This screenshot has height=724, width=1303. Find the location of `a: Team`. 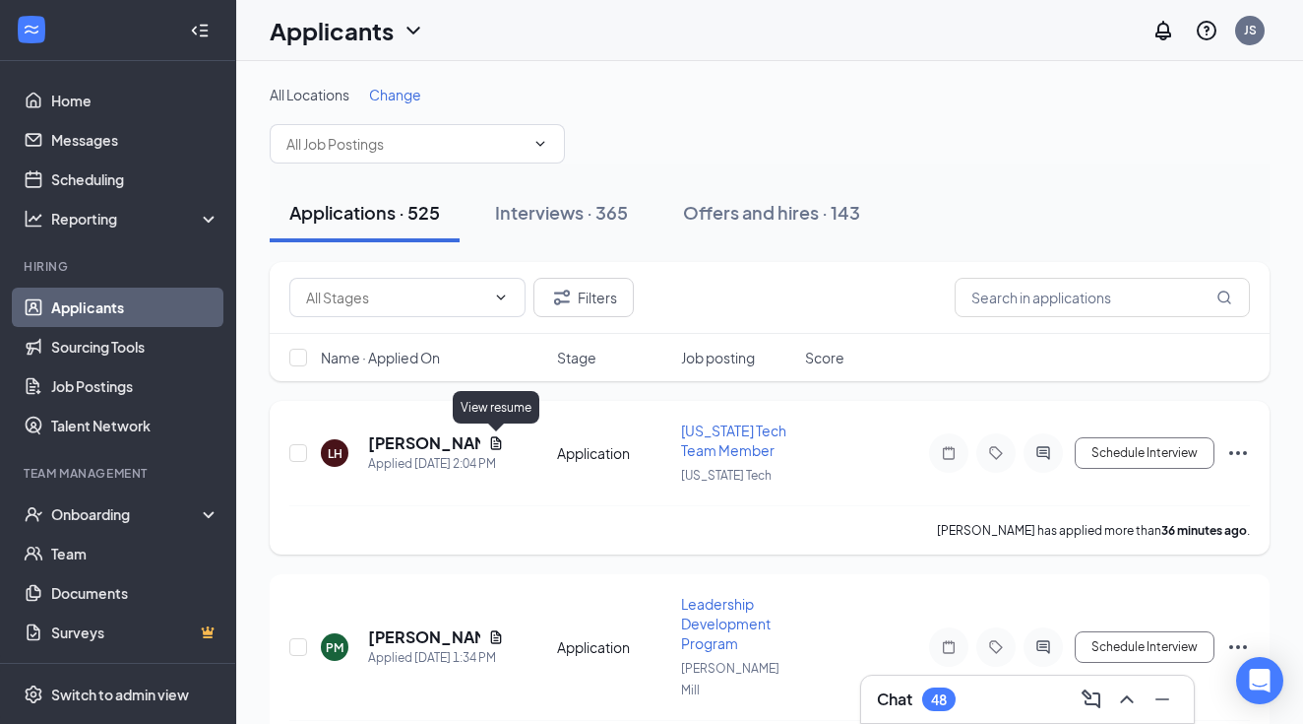

a: Team is located at coordinates (135, 553).